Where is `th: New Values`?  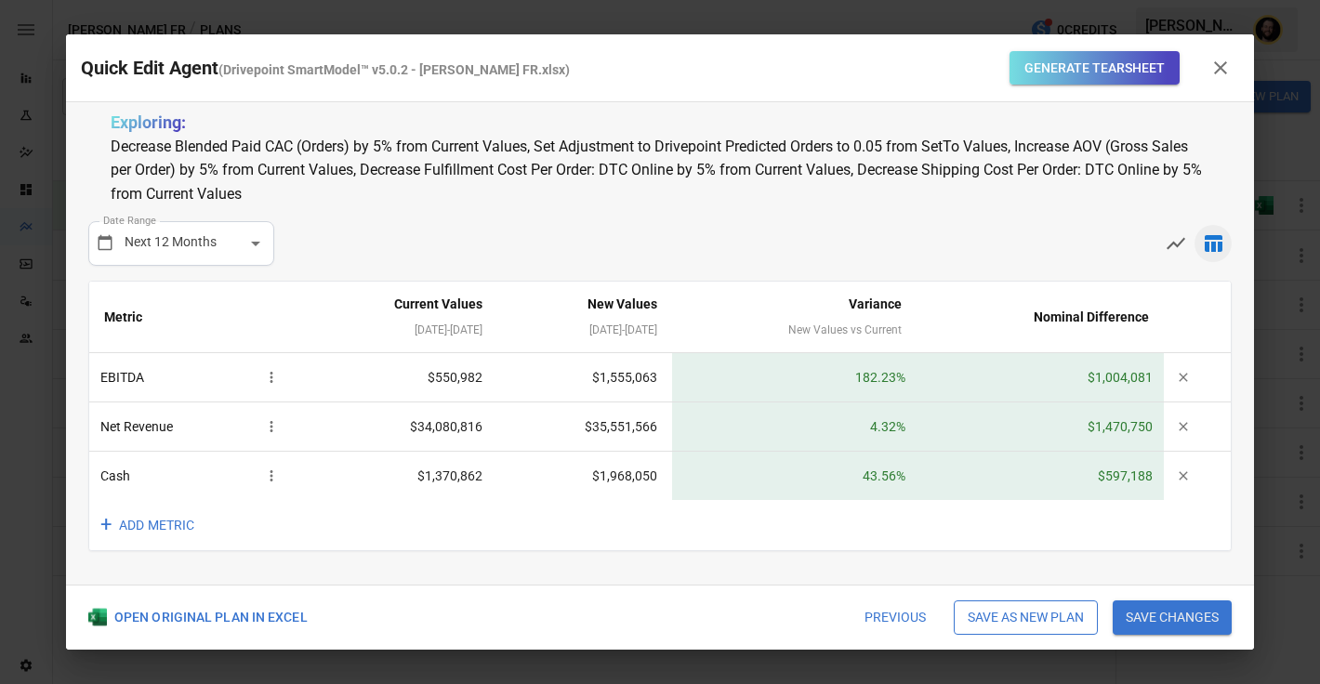
th: New Values is located at coordinates (585, 317).